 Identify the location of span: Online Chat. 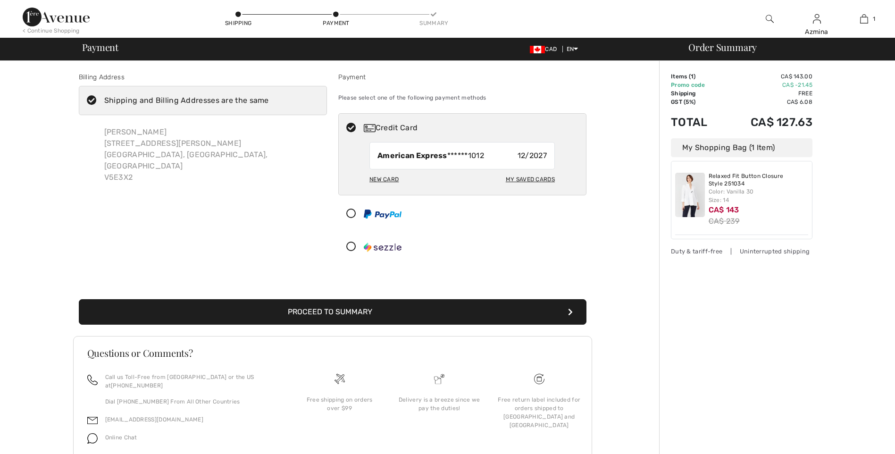
(121, 437).